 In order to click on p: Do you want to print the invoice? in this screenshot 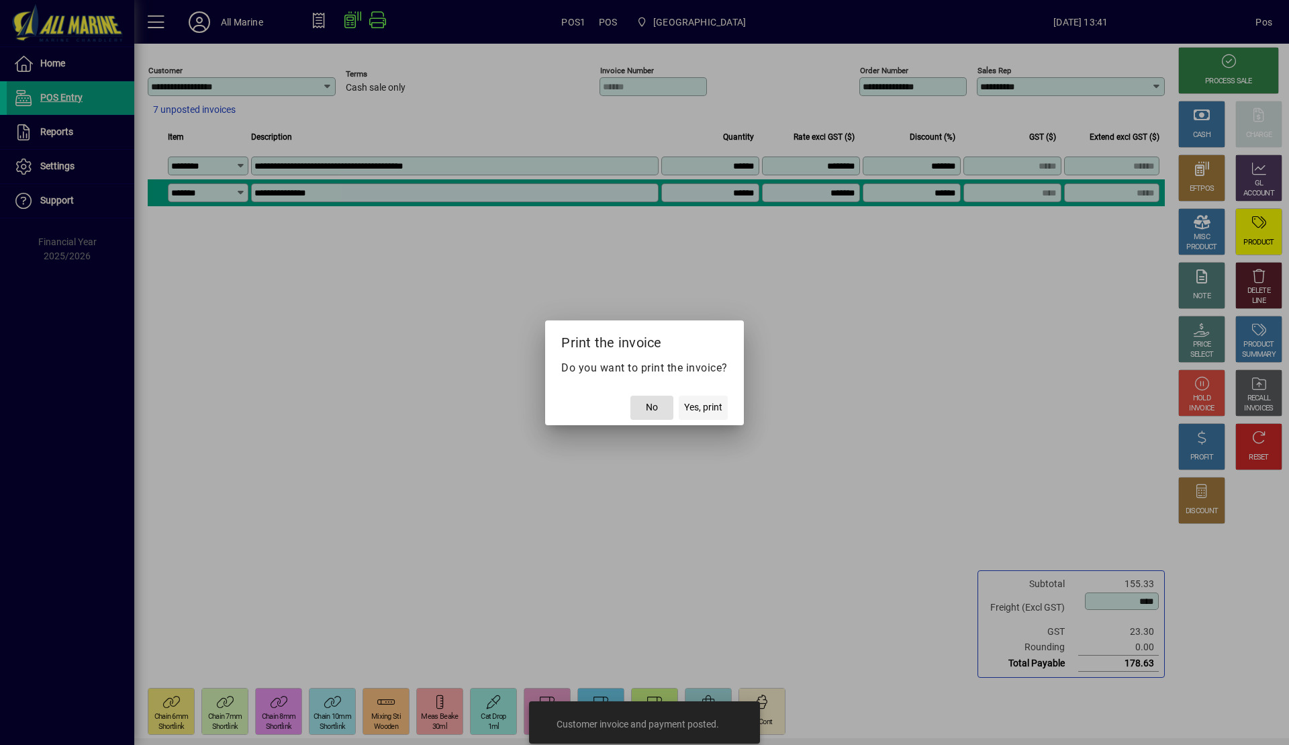, I will do `click(645, 368)`.